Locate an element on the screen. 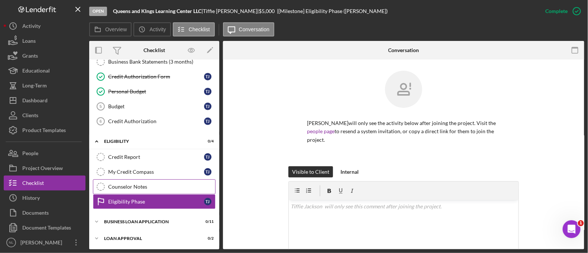  a: Documents is located at coordinates (45, 213).